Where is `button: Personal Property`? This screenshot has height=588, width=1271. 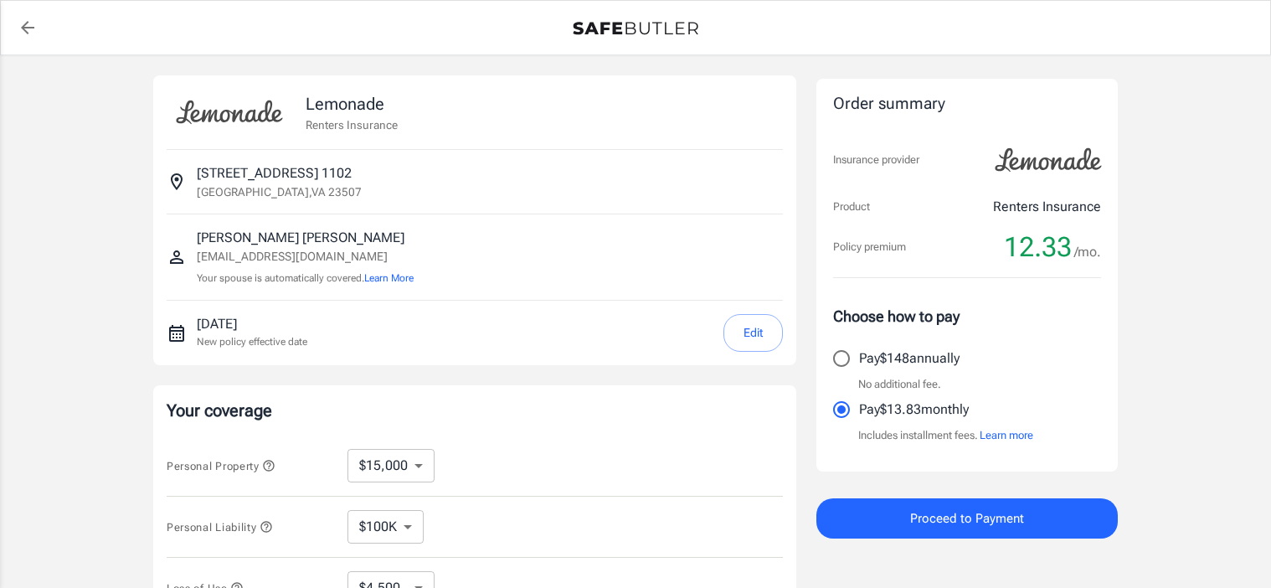 button: Personal Property is located at coordinates (221, 465).